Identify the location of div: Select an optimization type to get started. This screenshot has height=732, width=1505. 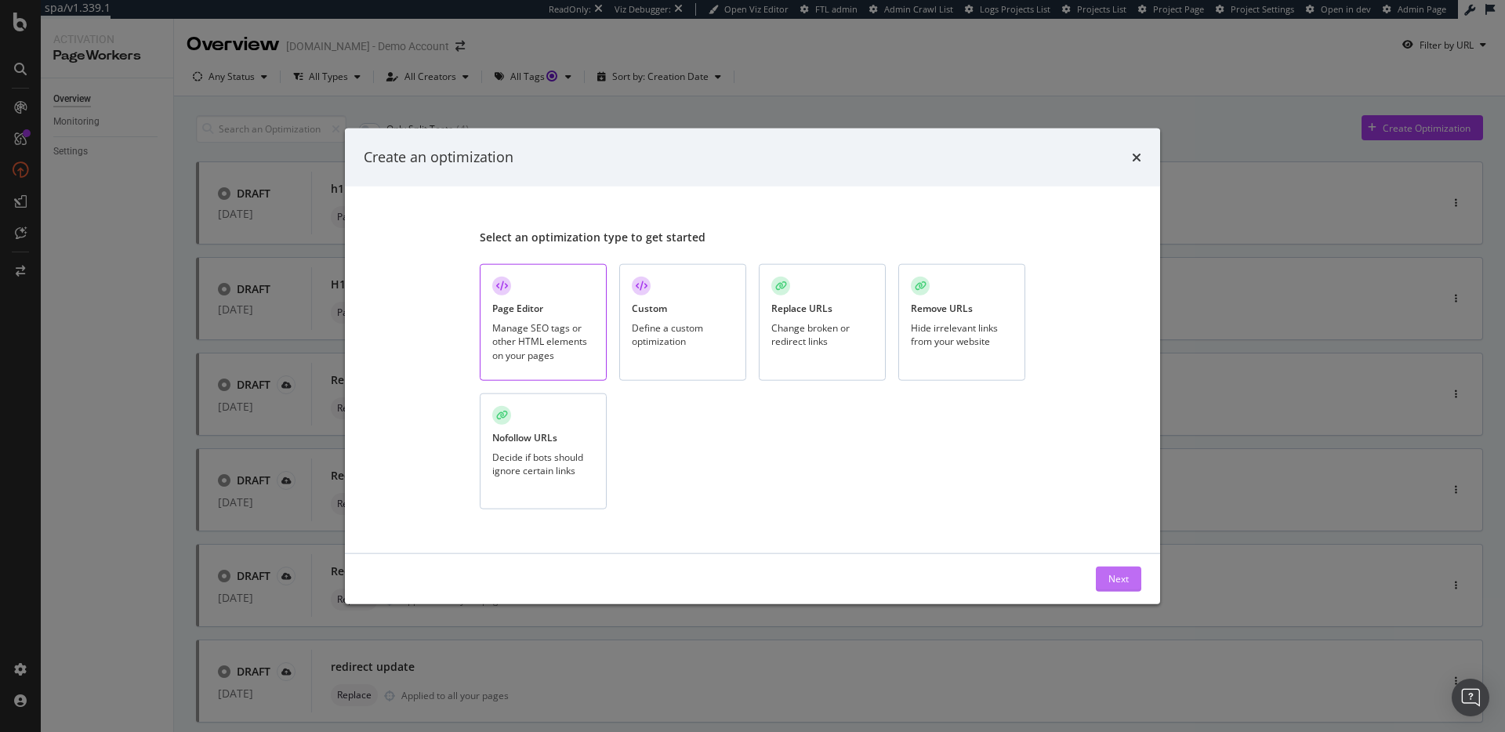
(752, 237).